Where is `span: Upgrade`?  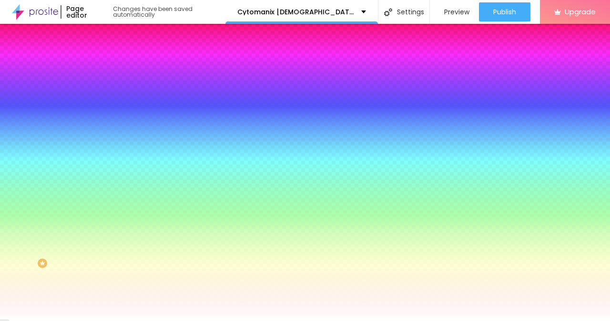 span: Upgrade is located at coordinates (580, 11).